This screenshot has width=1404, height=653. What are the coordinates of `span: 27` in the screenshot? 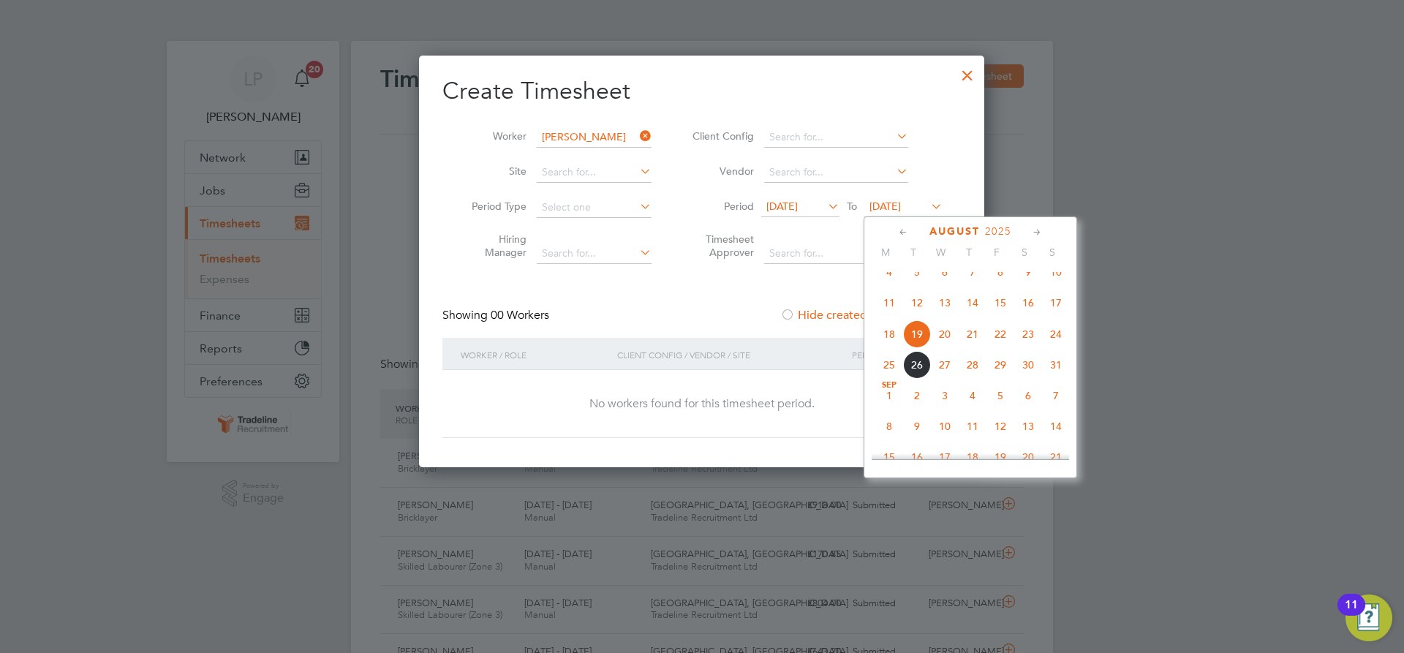 It's located at (945, 365).